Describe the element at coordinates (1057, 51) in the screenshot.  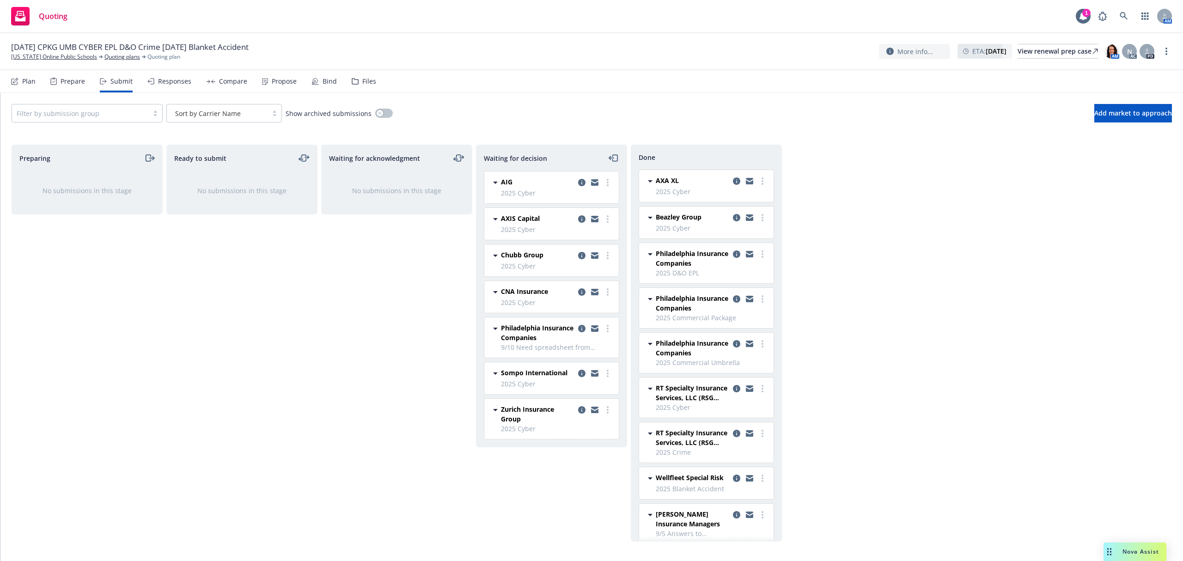
I see `a: View renewal prep case` at that location.